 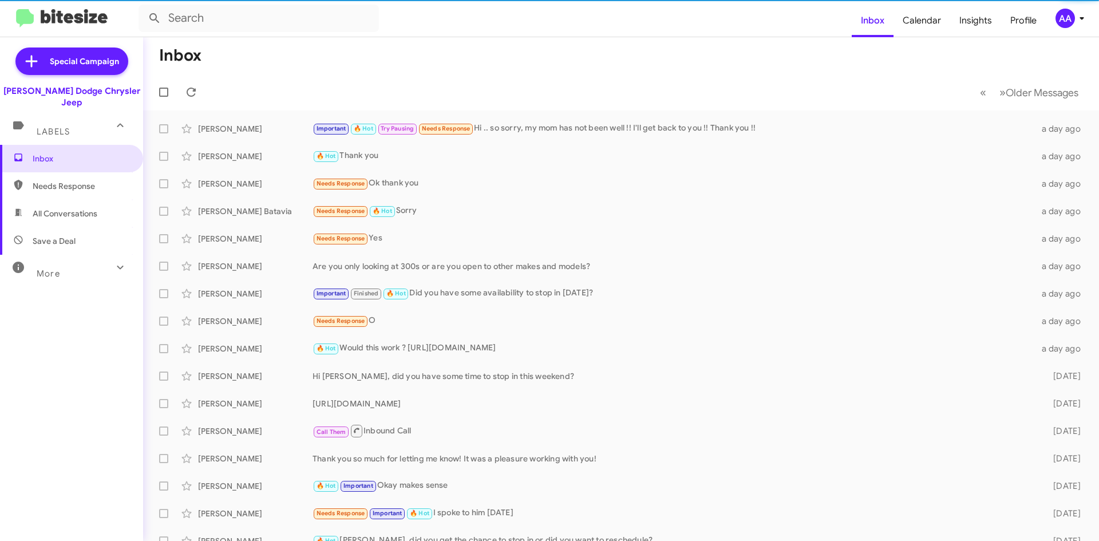 What do you see at coordinates (873, 21) in the screenshot?
I see `a: Inbox` at bounding box center [873, 21].